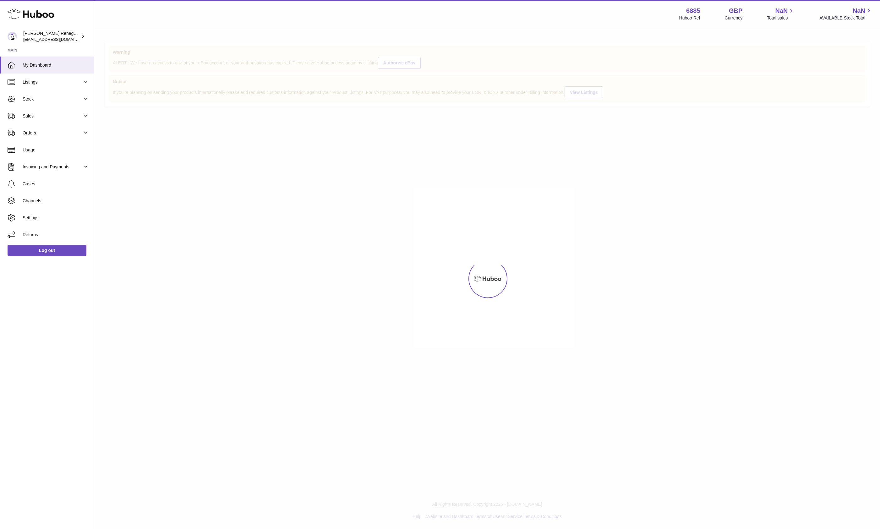  I want to click on span: Total sales, so click(781, 18).